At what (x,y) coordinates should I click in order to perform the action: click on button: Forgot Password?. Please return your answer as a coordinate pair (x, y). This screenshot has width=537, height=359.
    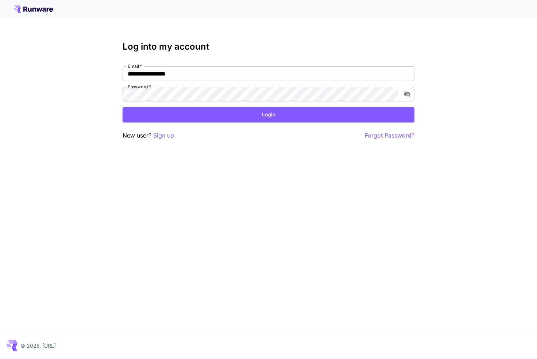
    Looking at the image, I should click on (389, 135).